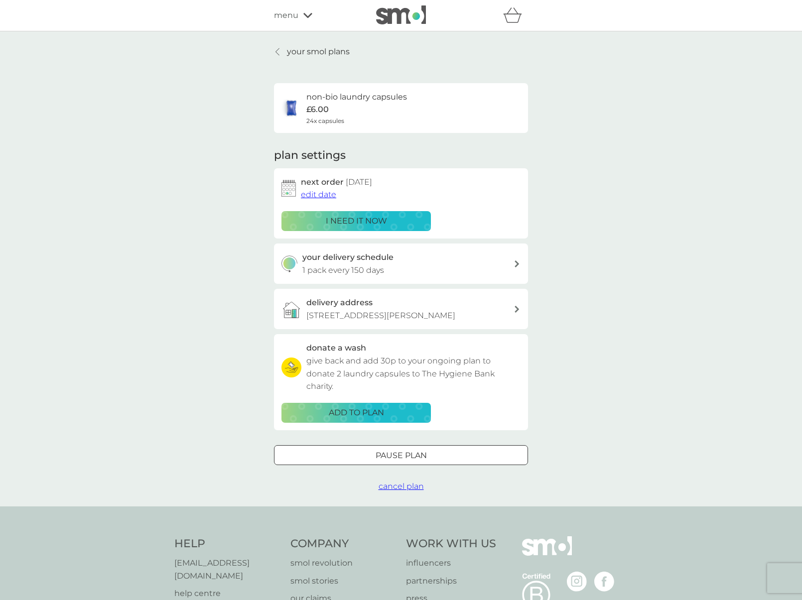 Image resolution: width=802 pixels, height=600 pixels. I want to click on button: ADD TO PLAN, so click(356, 413).